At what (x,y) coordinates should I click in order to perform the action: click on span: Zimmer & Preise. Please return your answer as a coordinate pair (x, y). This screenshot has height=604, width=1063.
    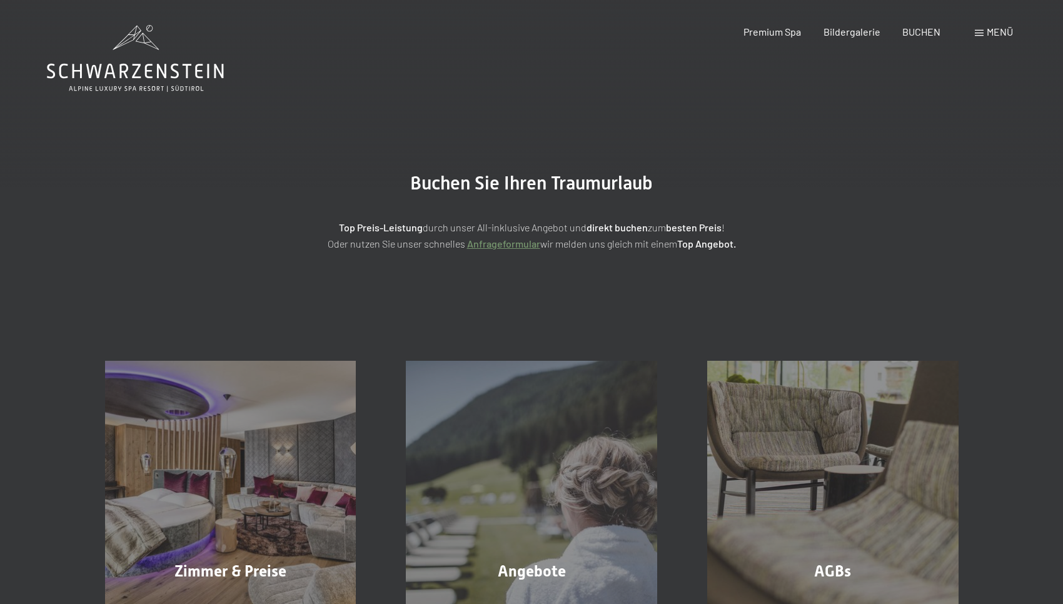
    Looking at the image, I should click on (230, 571).